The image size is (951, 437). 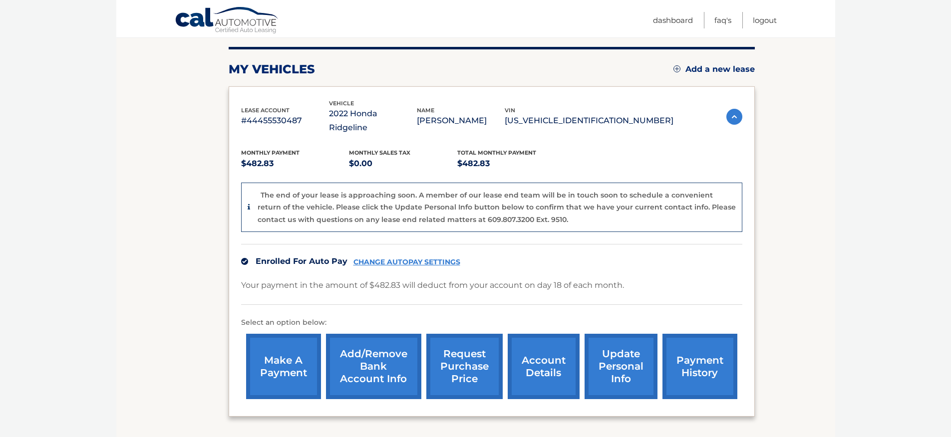 What do you see at coordinates (765, 20) in the screenshot?
I see `a: Logout` at bounding box center [765, 20].